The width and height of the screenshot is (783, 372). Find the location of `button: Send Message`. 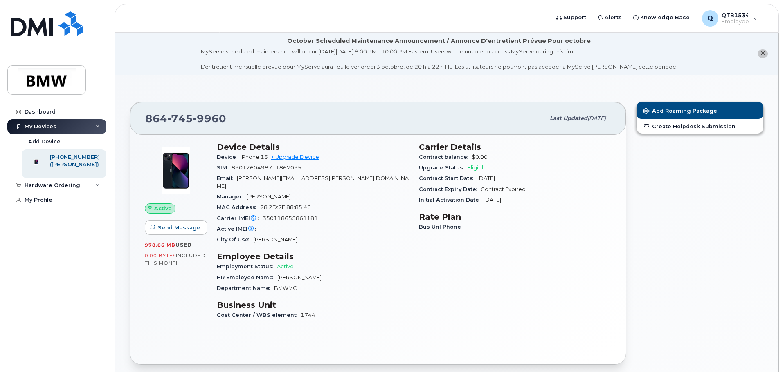

button: Send Message is located at coordinates (176, 228).